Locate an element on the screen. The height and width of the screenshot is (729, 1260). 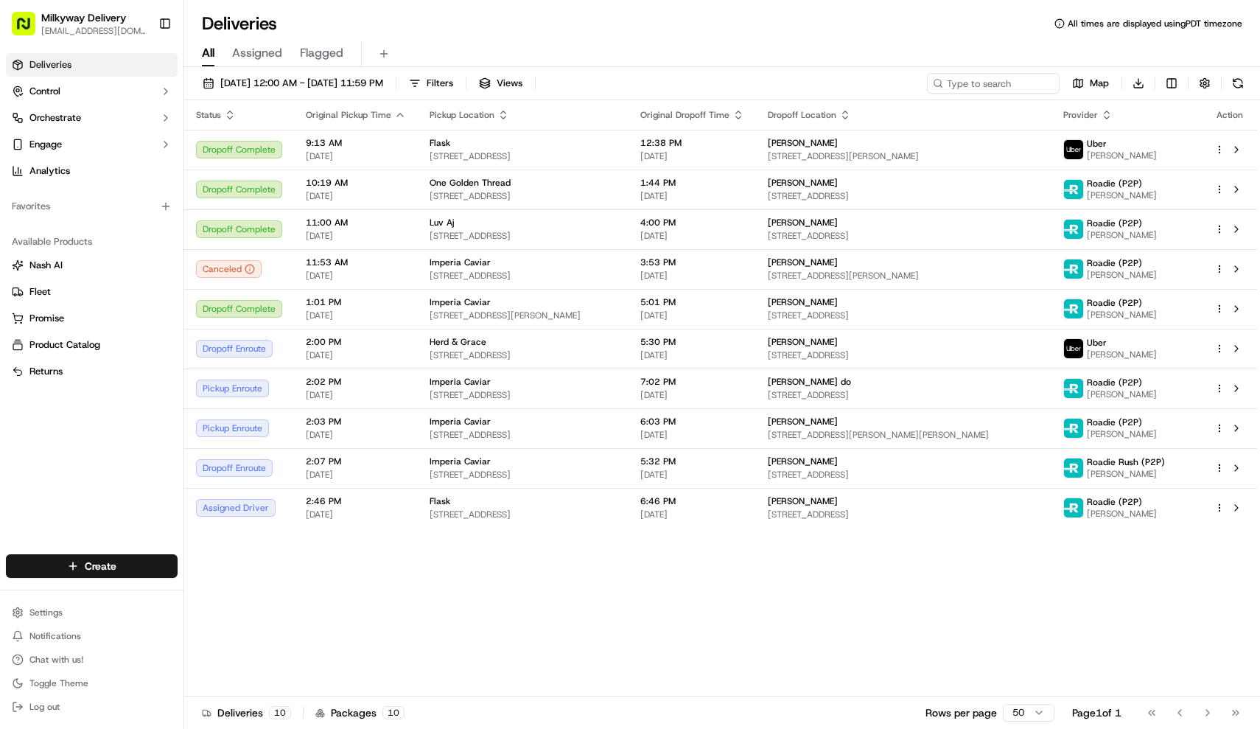
span: 11:00 AM is located at coordinates (356, 223).